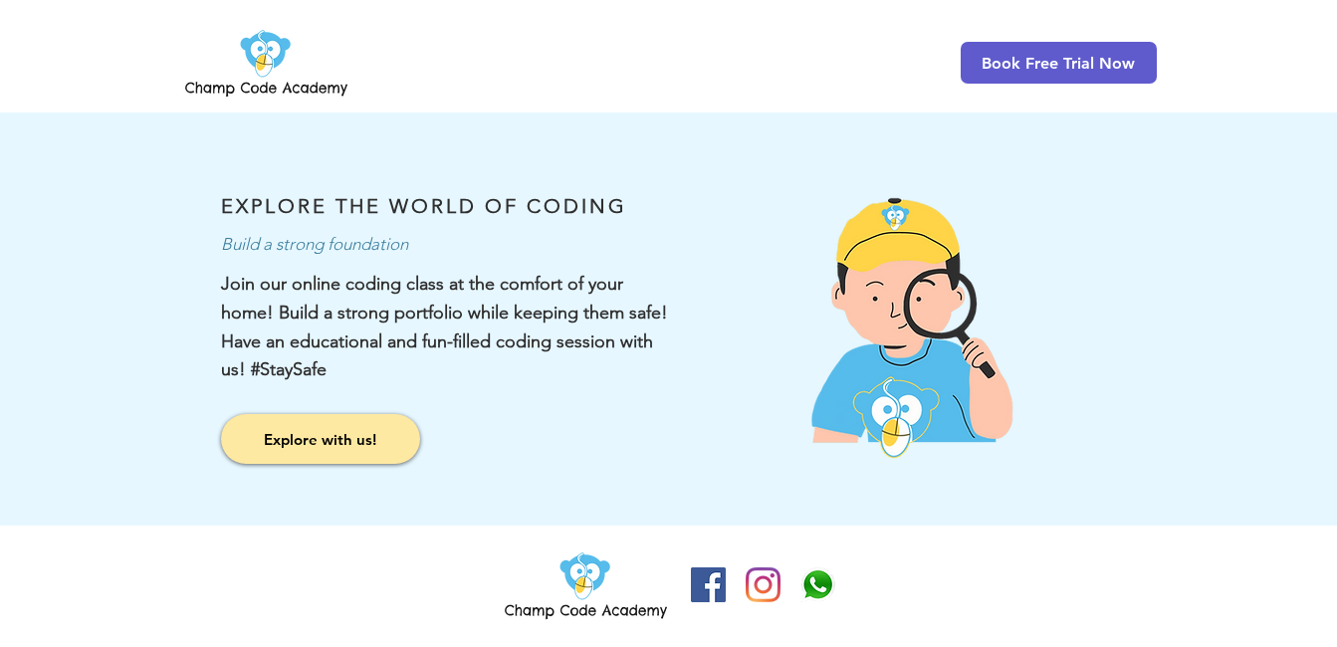  I want to click on a: Instagram, so click(763, 585).